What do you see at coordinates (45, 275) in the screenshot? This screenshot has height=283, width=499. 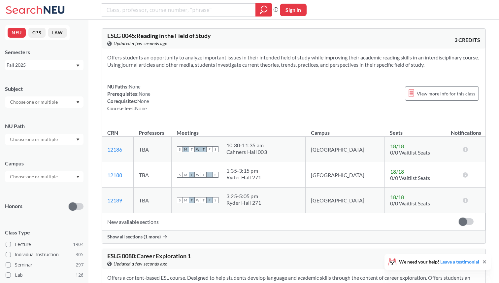 I see `label: Lab` at bounding box center [45, 275].